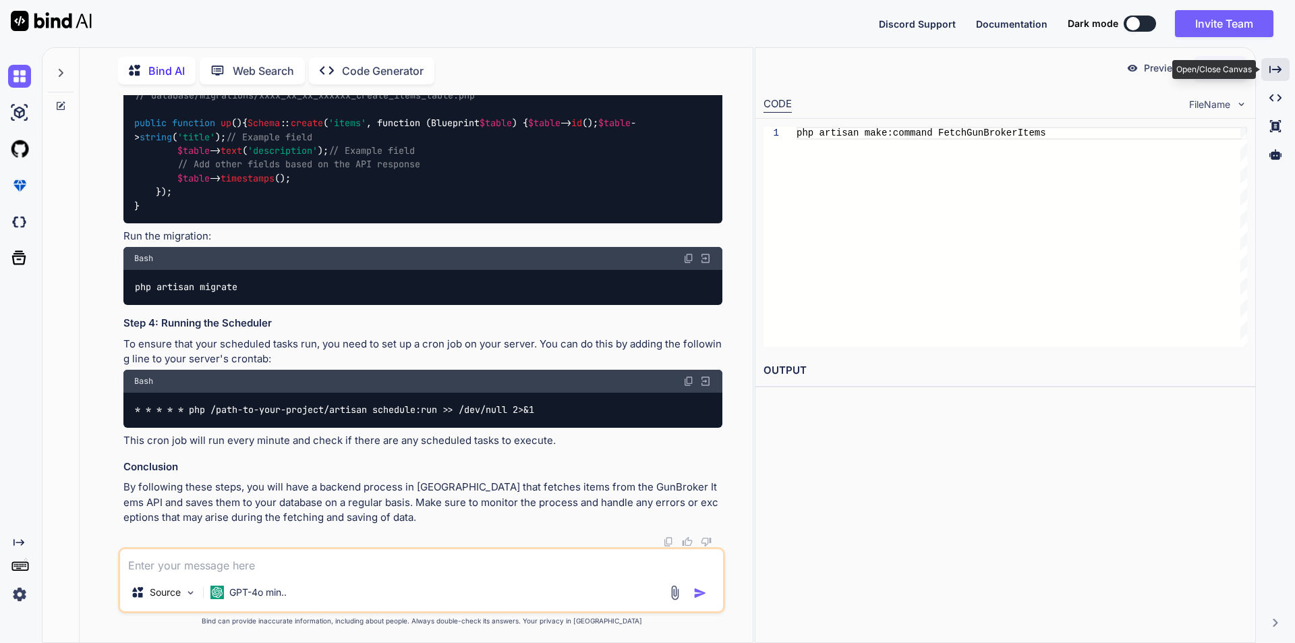 The image size is (1295, 643). I want to click on div: Open/Close Canvas, so click(1214, 69).